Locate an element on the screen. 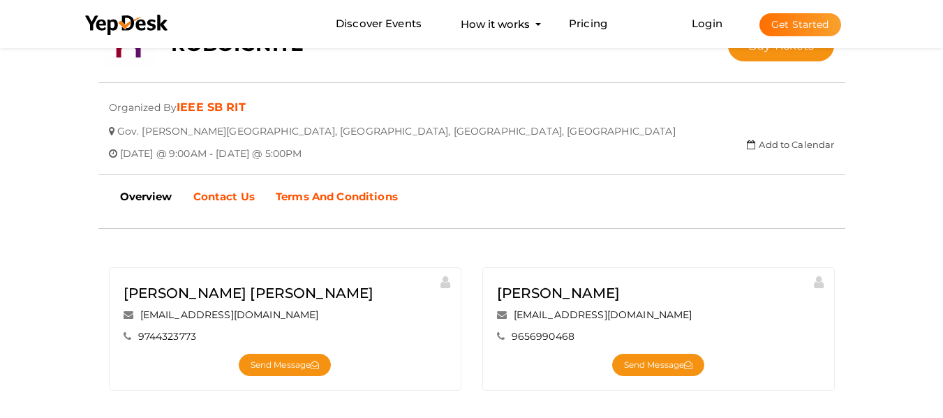 This screenshot has width=943, height=418. b: Contact Us is located at coordinates (224, 196).